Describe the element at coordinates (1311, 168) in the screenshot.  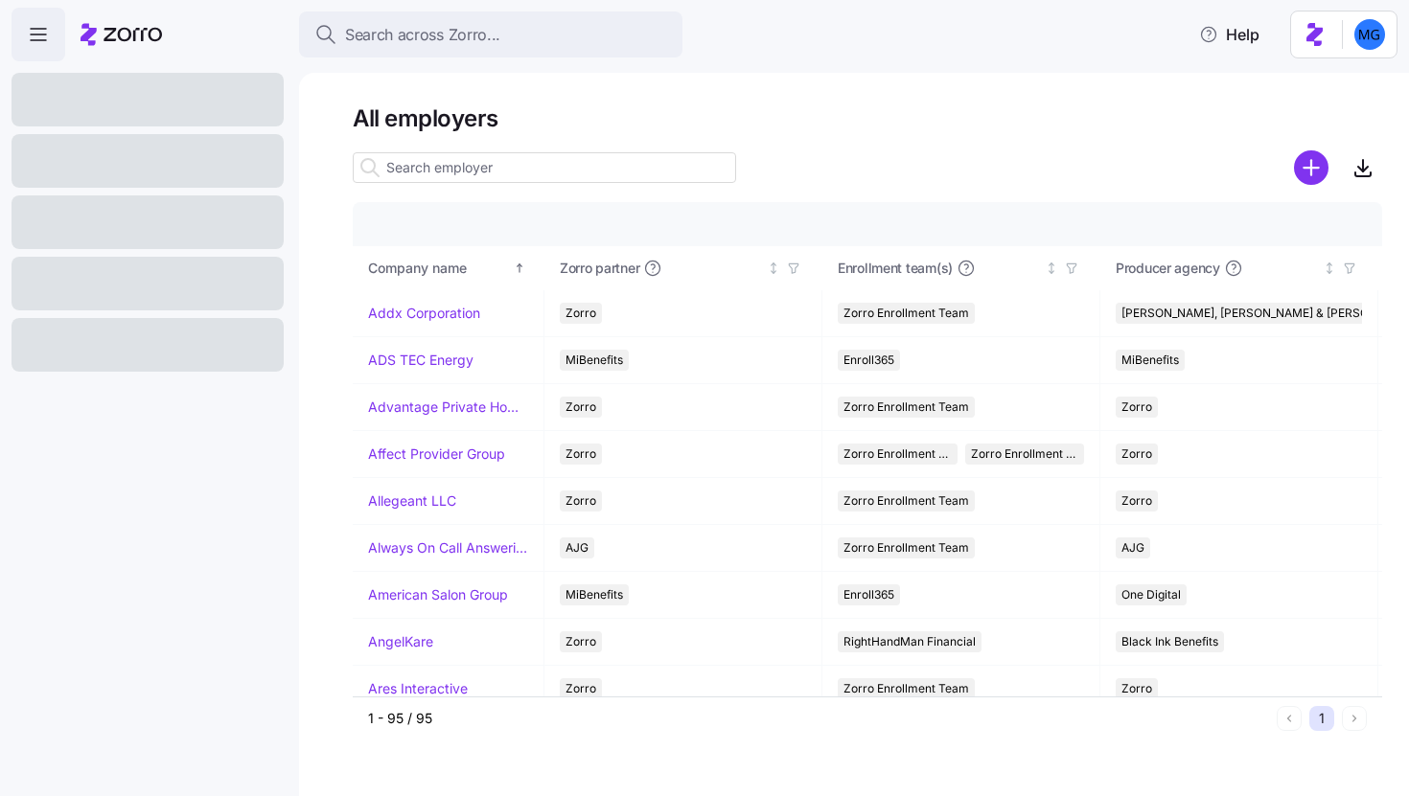
I see `svg: add icon` at that location.